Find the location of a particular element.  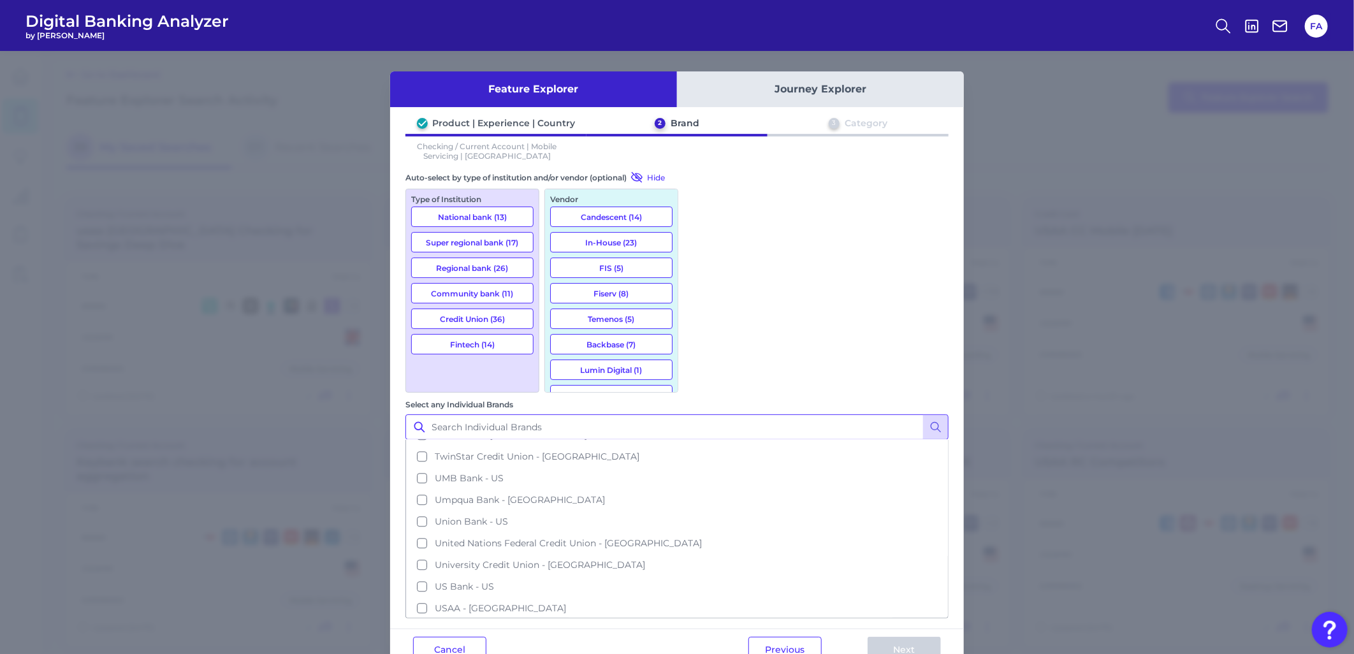

input: Search Individual Brands is located at coordinates (677, 427).